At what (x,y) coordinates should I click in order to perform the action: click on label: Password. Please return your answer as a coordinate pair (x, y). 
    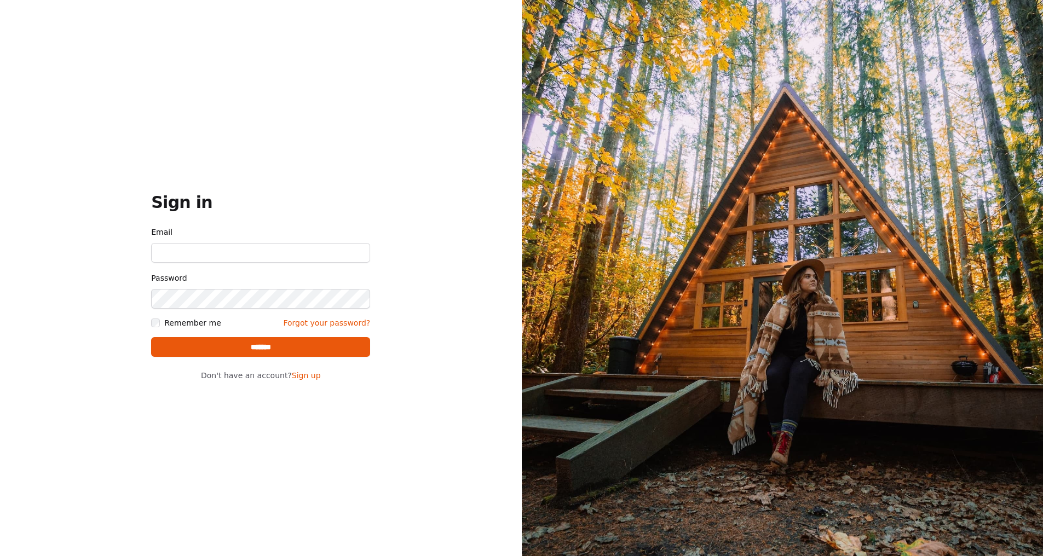
    Looking at the image, I should click on (261, 278).